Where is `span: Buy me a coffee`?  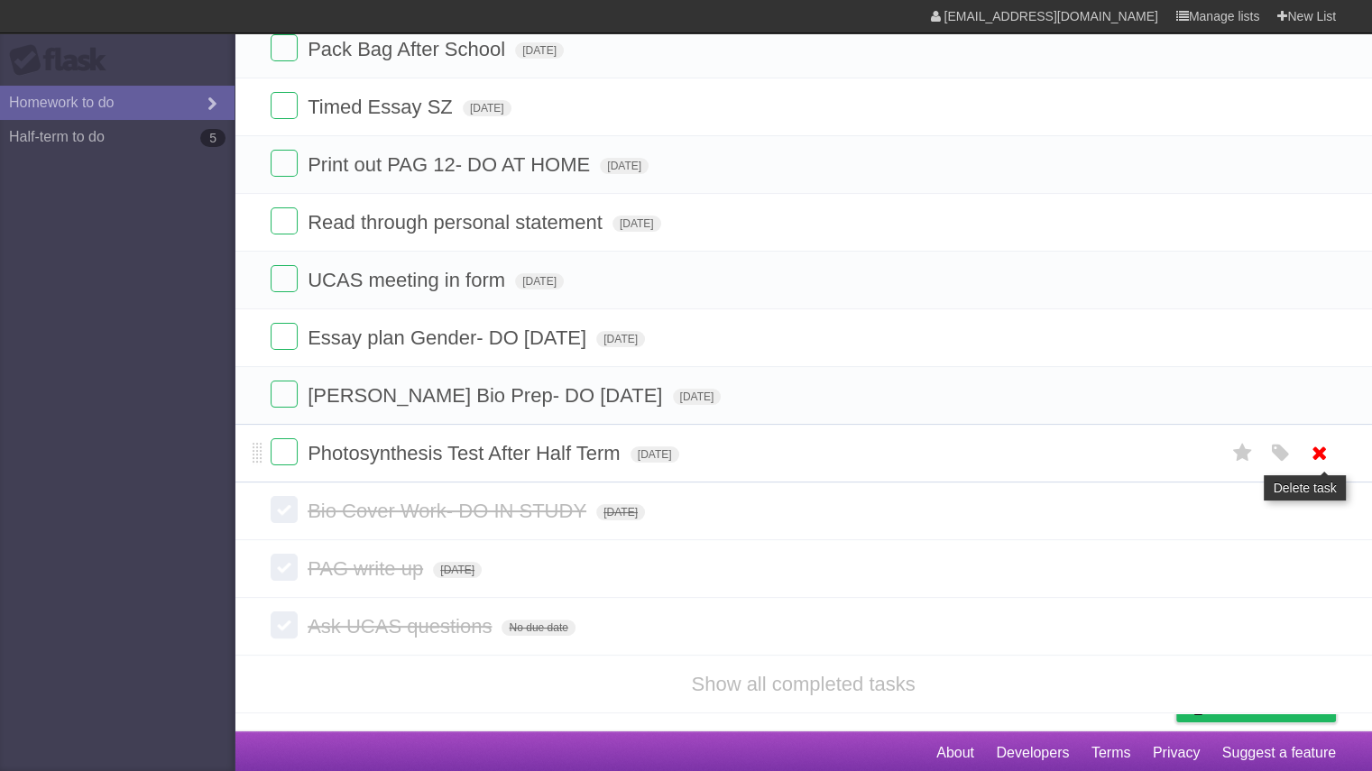 span: Buy me a coffee is located at coordinates (1270, 705).